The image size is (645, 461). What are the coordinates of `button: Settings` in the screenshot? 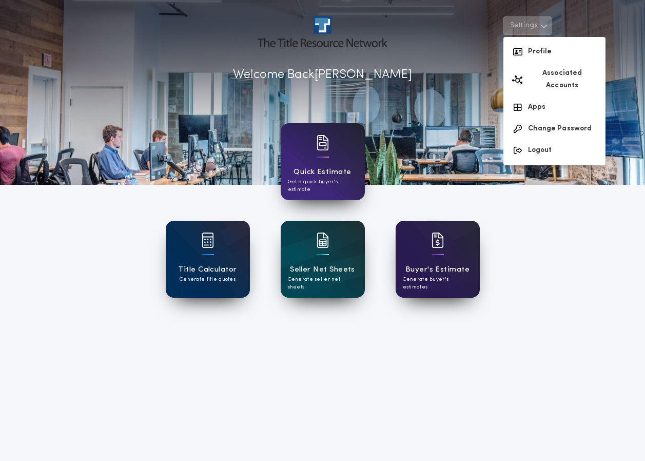 It's located at (528, 26).